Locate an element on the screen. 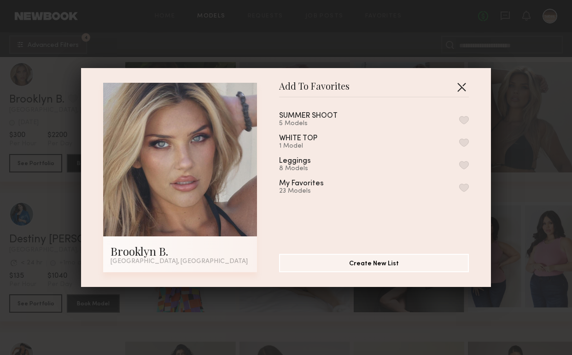  div: 23 Models is located at coordinates (312, 191).